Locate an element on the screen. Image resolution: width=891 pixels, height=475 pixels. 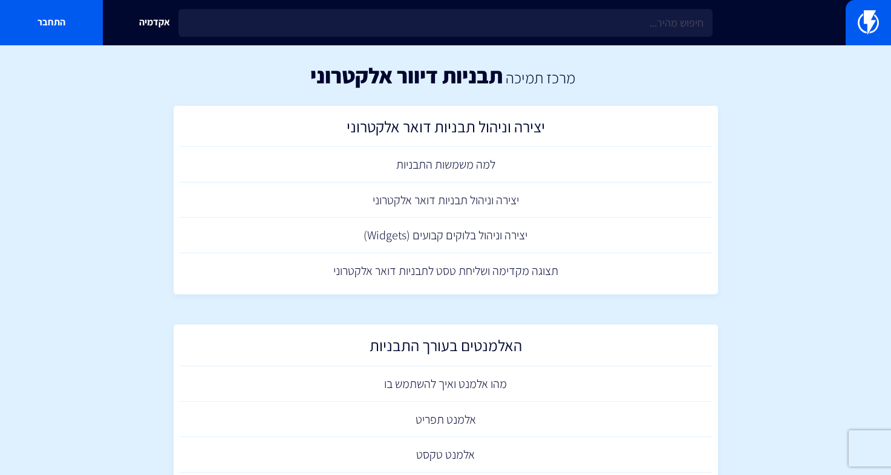
h1: תבניות דיוור אלקטרוני is located at coordinates (407, 76).